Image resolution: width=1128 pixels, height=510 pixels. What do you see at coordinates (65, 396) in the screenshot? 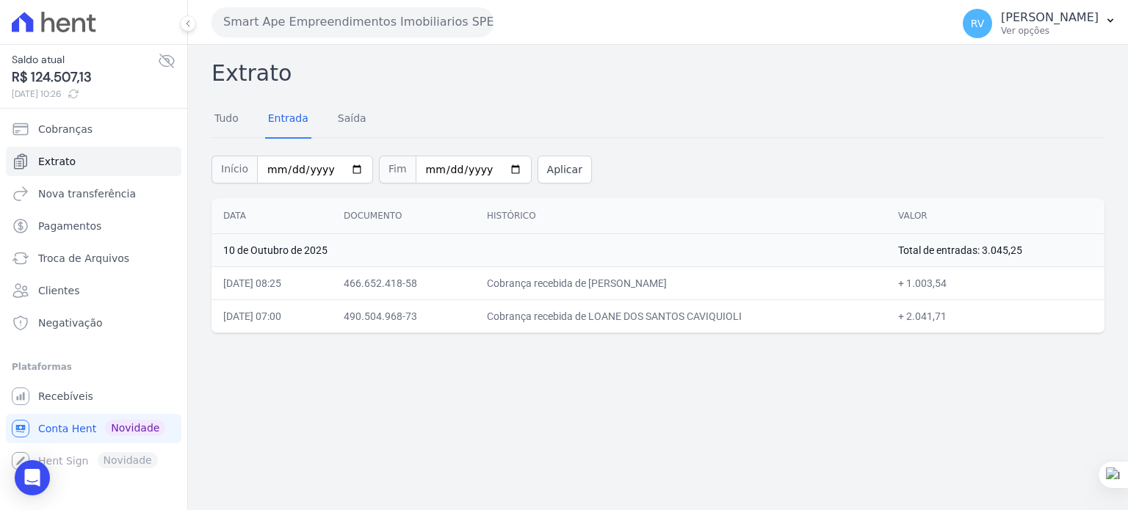
I see `span: Recebíveis` at bounding box center [65, 396].